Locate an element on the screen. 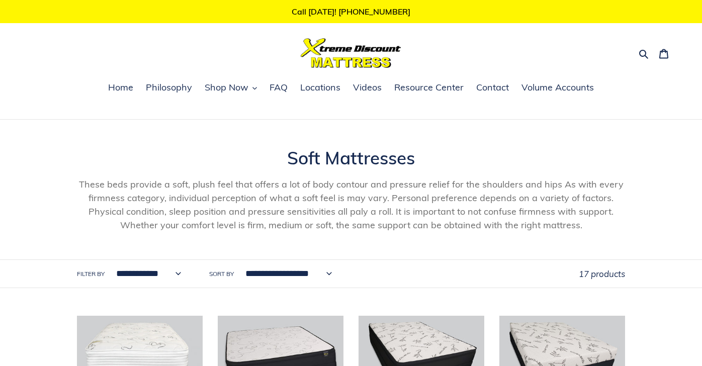 This screenshot has width=702, height=366. span: Resource Center is located at coordinates (429, 87).